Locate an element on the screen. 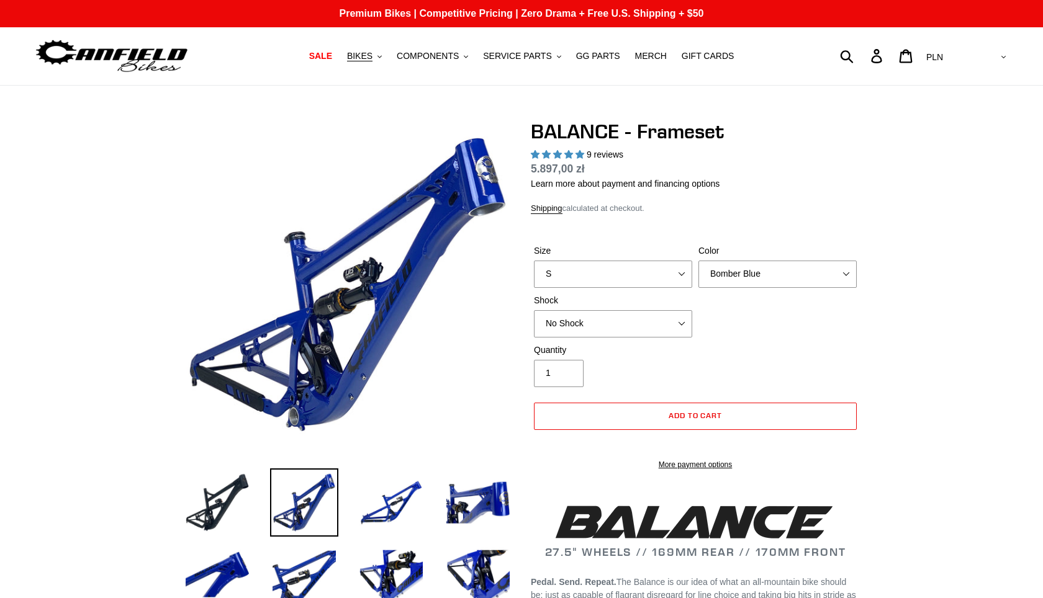  a: Shipping is located at coordinates (546, 209).